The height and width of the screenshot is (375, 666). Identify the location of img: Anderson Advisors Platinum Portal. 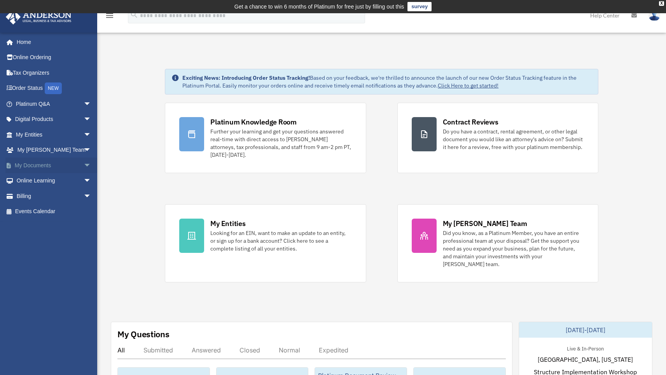
(38, 17).